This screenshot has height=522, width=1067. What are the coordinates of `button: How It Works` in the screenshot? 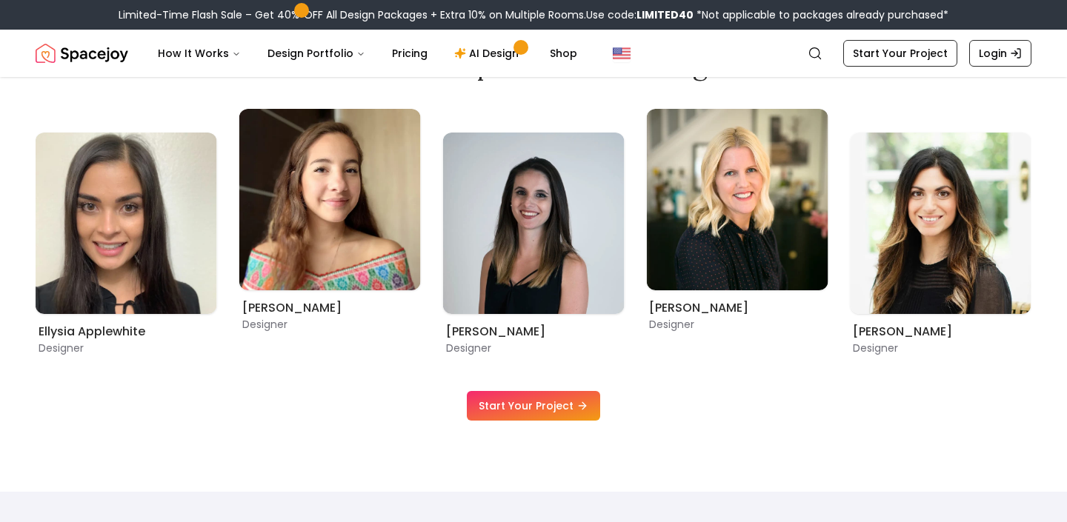 It's located at (199, 53).